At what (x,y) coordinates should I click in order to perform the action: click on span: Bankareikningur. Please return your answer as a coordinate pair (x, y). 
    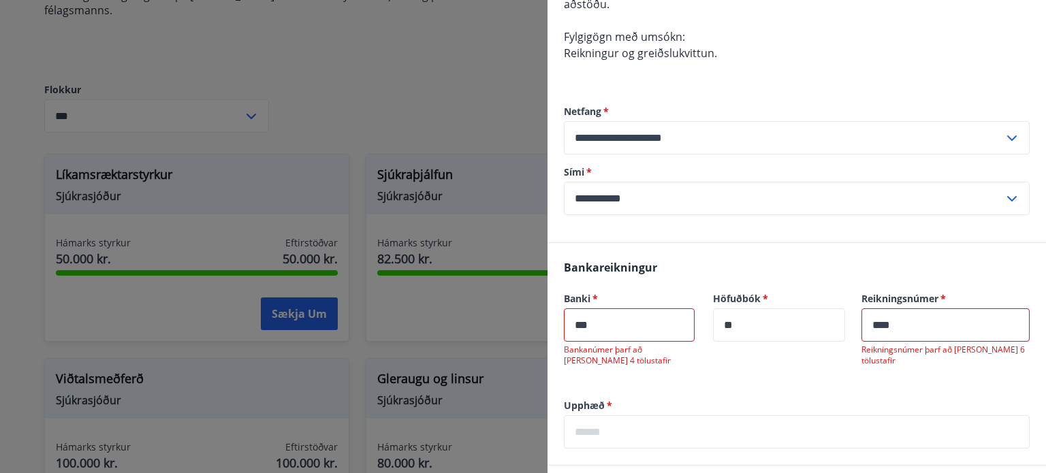
    Looking at the image, I should click on (610, 268).